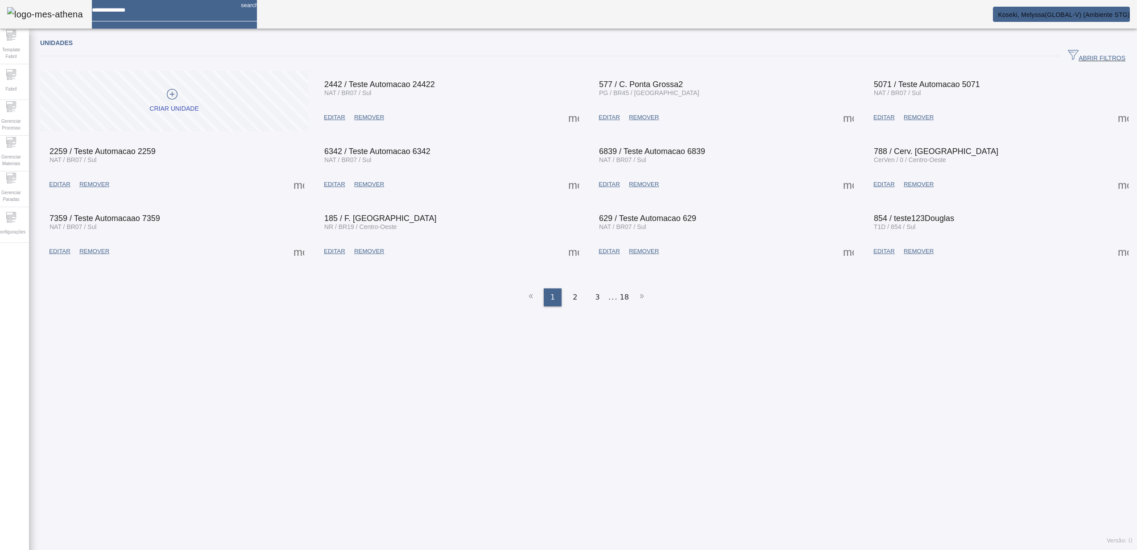  Describe the element at coordinates (174, 109) in the screenshot. I see `div: Criar unidade` at that location.